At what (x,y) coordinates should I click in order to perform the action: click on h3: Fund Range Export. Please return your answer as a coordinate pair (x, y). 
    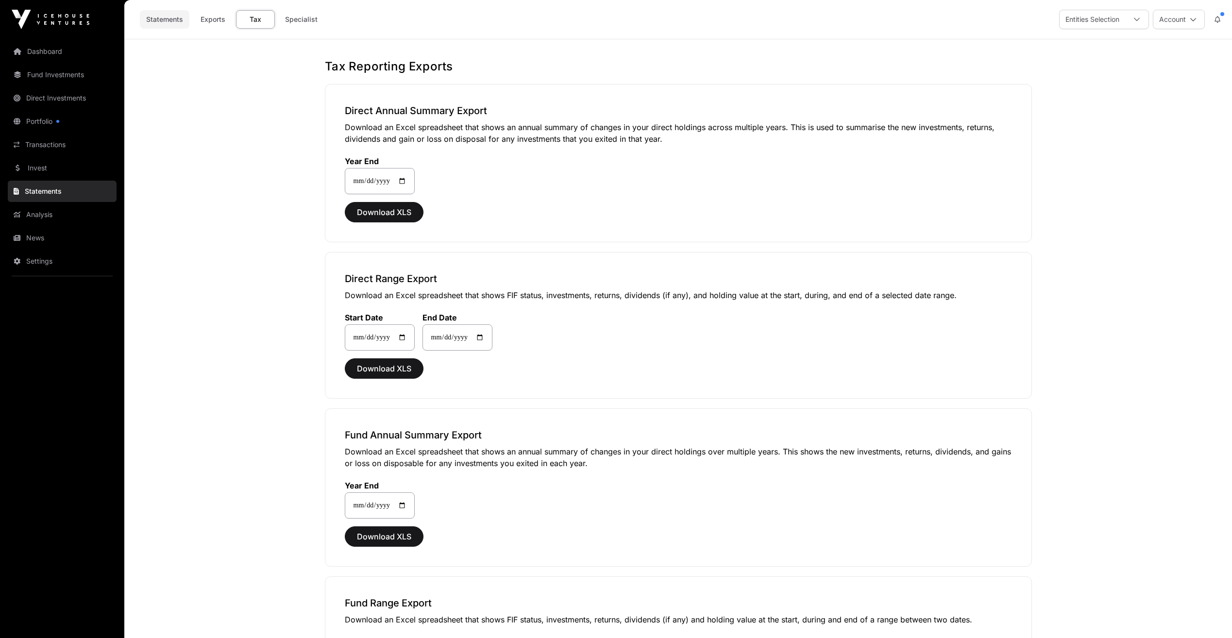
    Looking at the image, I should click on (679, 603).